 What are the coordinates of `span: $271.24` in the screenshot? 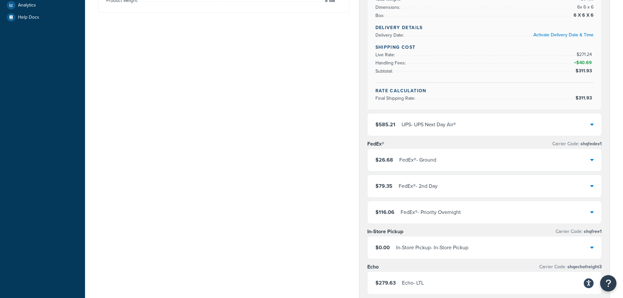 It's located at (585, 54).